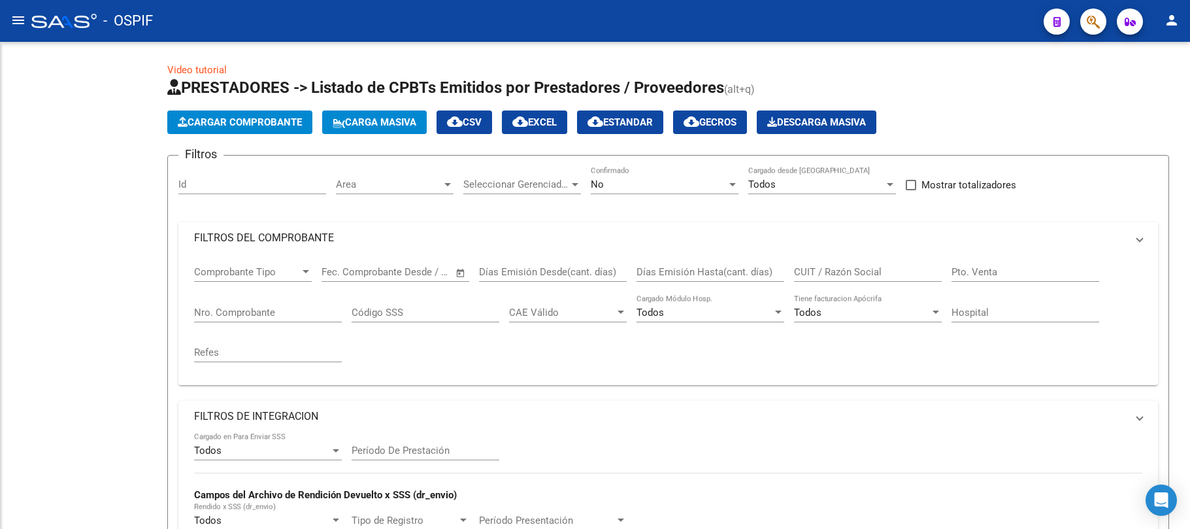 This screenshot has height=529, width=1190. Describe the element at coordinates (389, 184) in the screenshot. I see `span: Area` at that location.